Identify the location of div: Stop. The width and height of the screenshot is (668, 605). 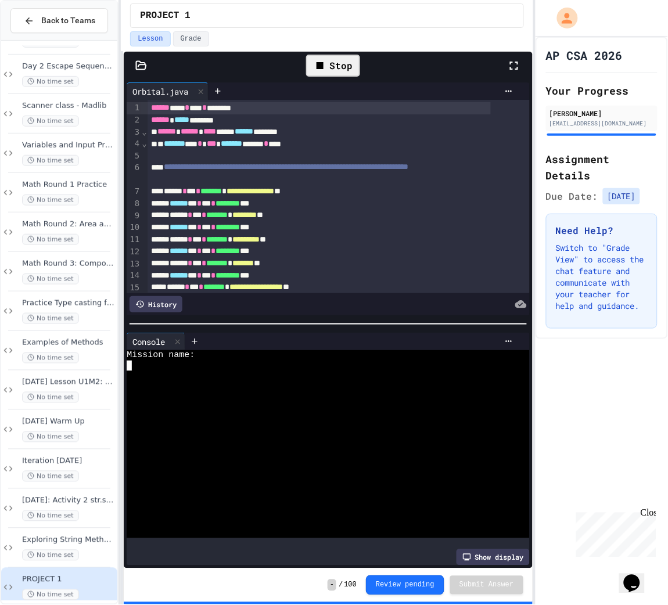
(333, 66).